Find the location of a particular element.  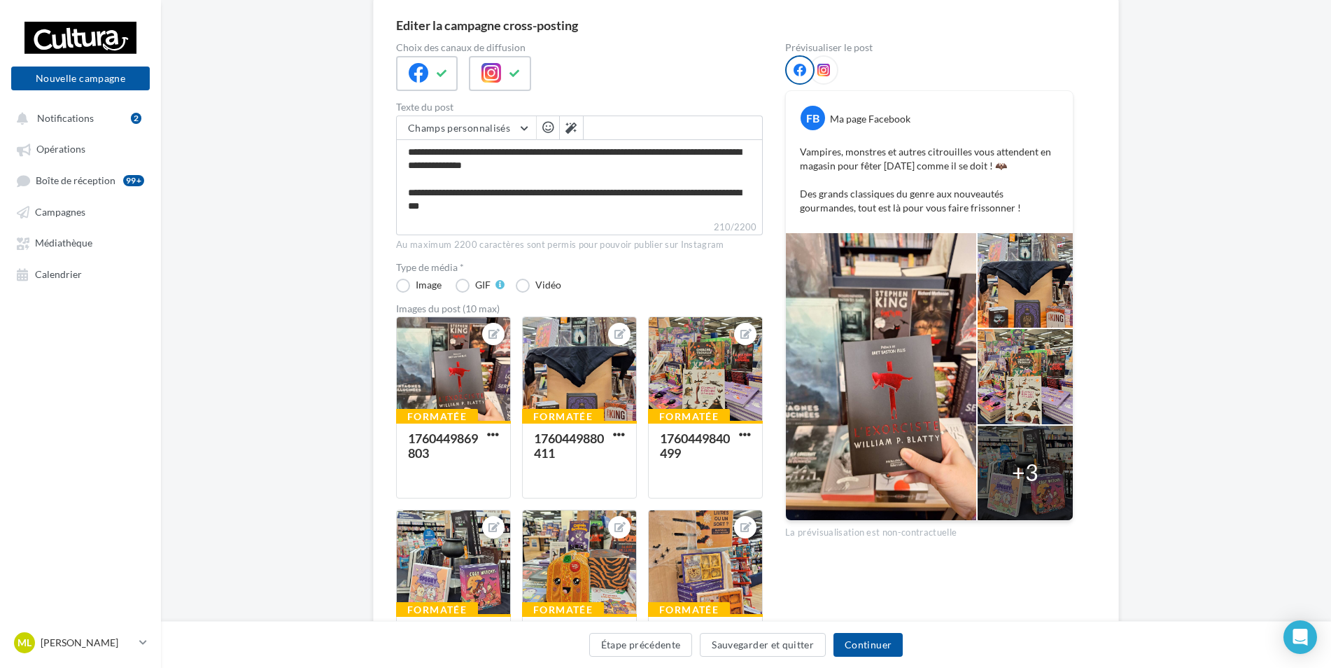

button: Nouvelle campagne is located at coordinates (80, 78).